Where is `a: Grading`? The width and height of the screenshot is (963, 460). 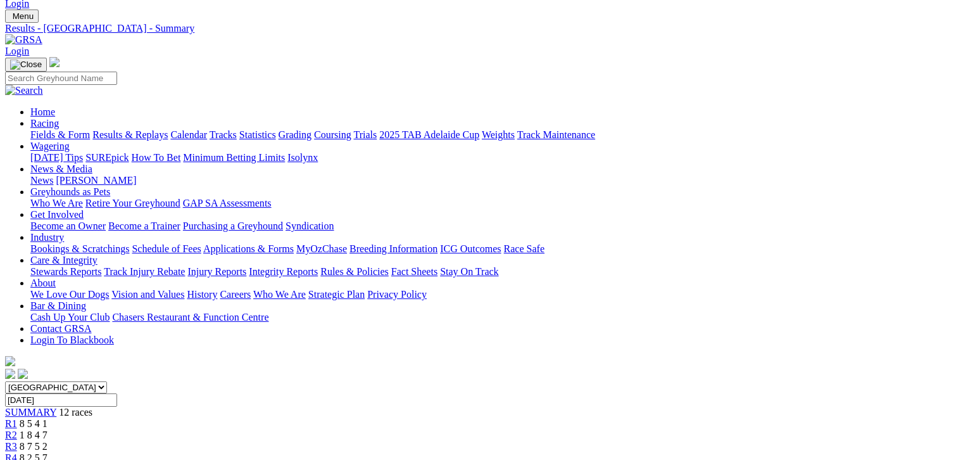
a: Grading is located at coordinates (295, 134).